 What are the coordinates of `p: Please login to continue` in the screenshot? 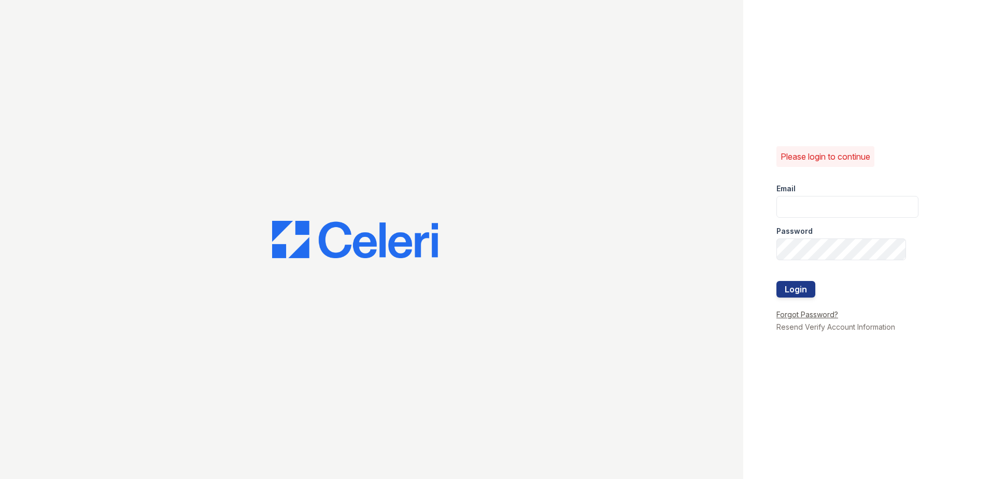 It's located at (825, 156).